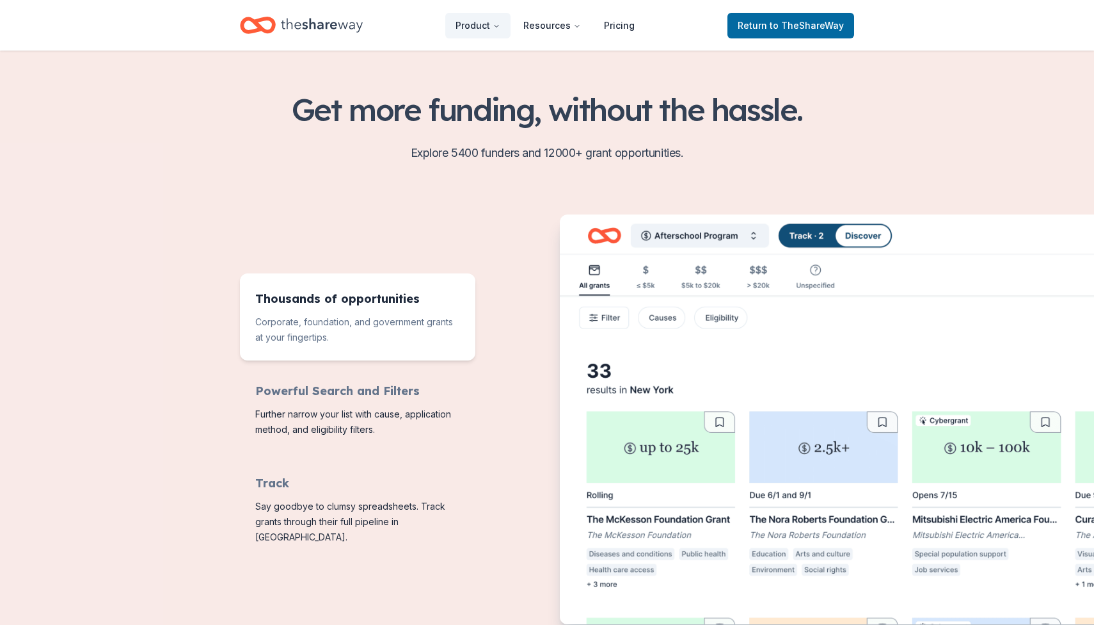 This screenshot has height=625, width=1094. I want to click on button: Product, so click(478, 26).